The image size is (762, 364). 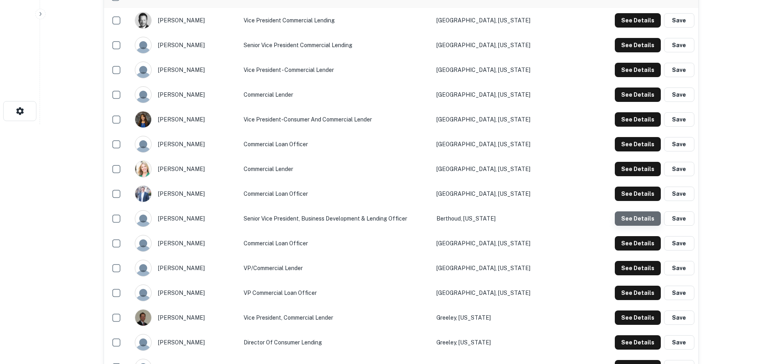 I want to click on td: VP/Commercial Lender, so click(x=336, y=268).